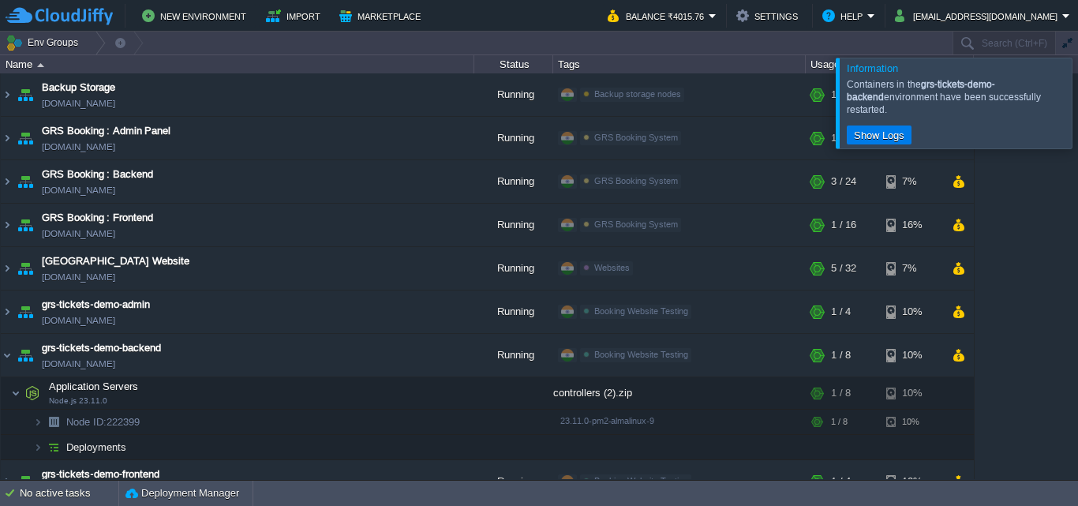 The height and width of the screenshot is (506, 1078). Describe the element at coordinates (101, 348) in the screenshot. I see `a: grs-tickets-demo-backend` at that location.